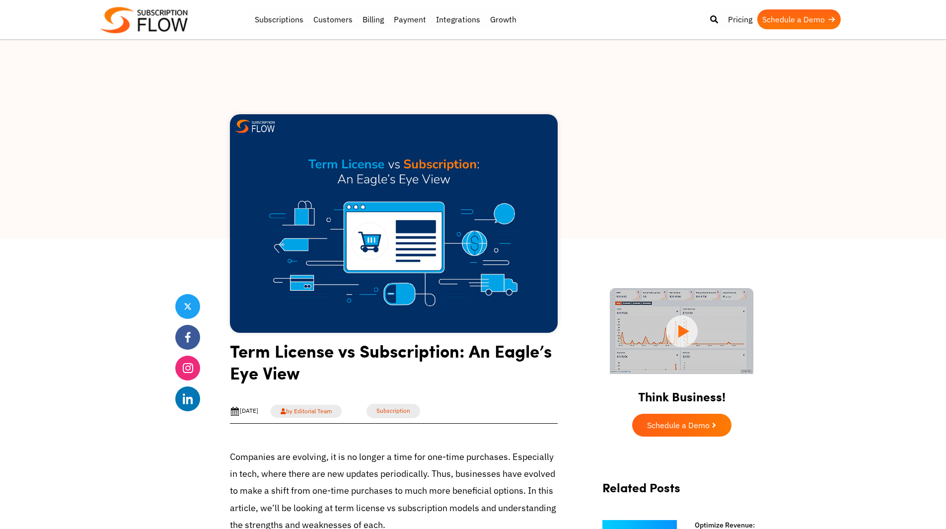  Describe the element at coordinates (679, 425) in the screenshot. I see `span: Schedule a Demo` at that location.